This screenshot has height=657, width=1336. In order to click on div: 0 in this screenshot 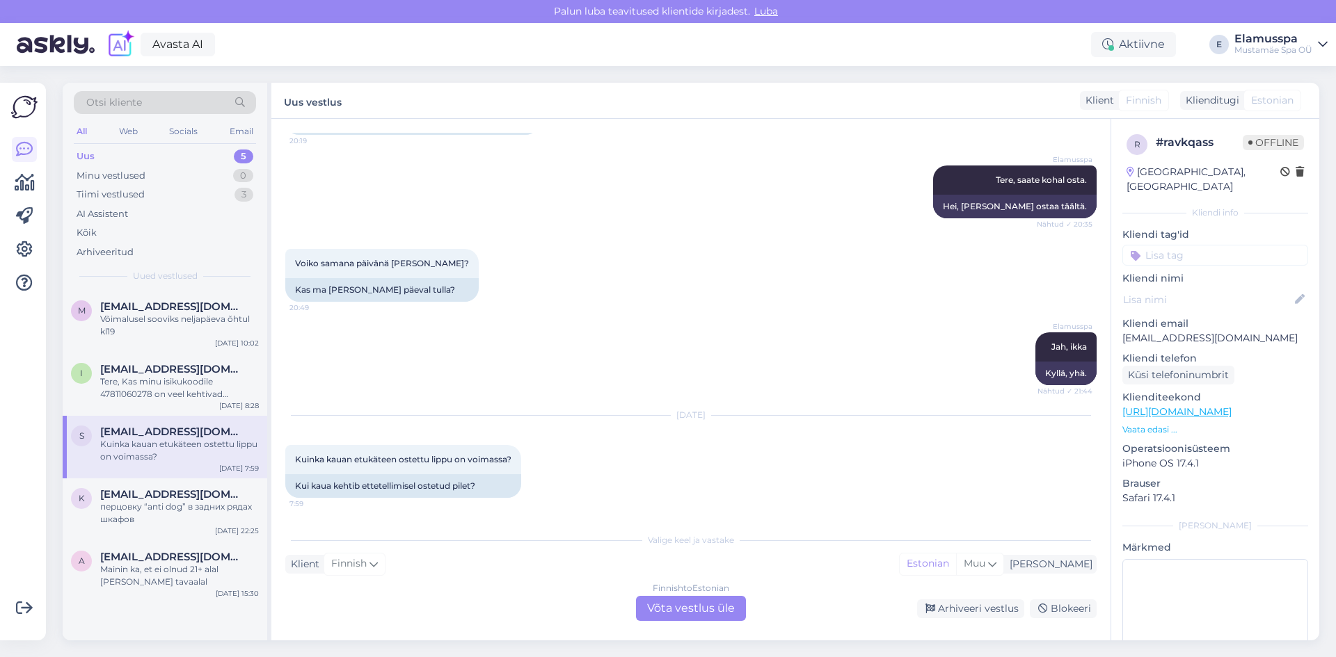, I will do `click(243, 176)`.